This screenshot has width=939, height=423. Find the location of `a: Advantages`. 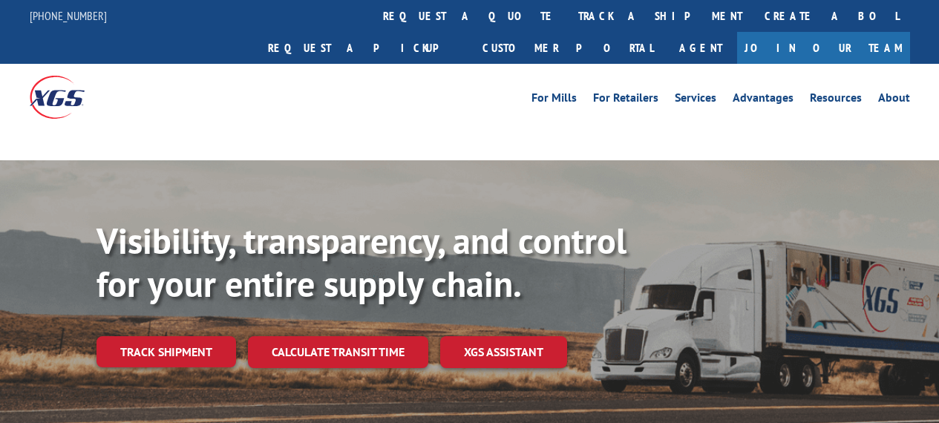

a: Advantages is located at coordinates (763, 100).